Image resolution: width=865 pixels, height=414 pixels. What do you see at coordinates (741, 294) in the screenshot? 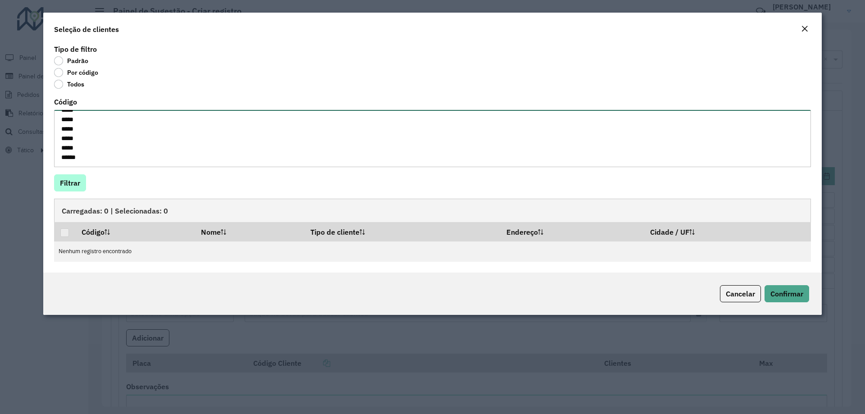
I see `span: Cancelar` at bounding box center [741, 294].